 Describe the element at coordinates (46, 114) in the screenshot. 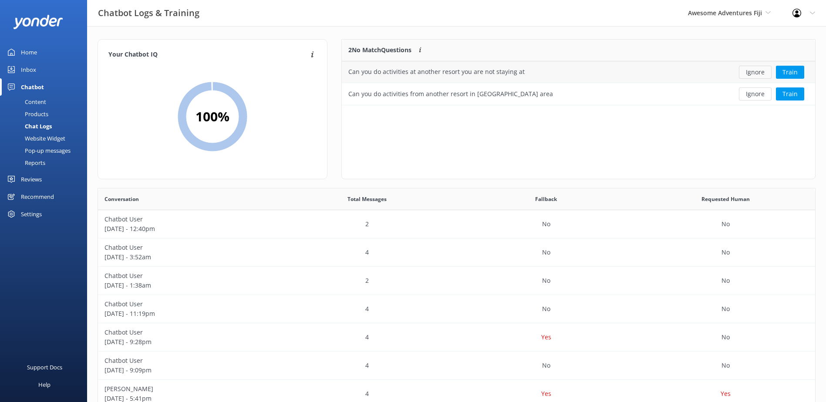

I see `a: Products` at that location.